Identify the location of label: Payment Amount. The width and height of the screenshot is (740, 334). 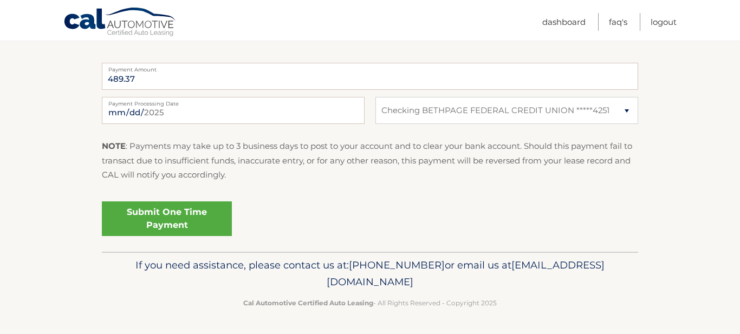
(370, 67).